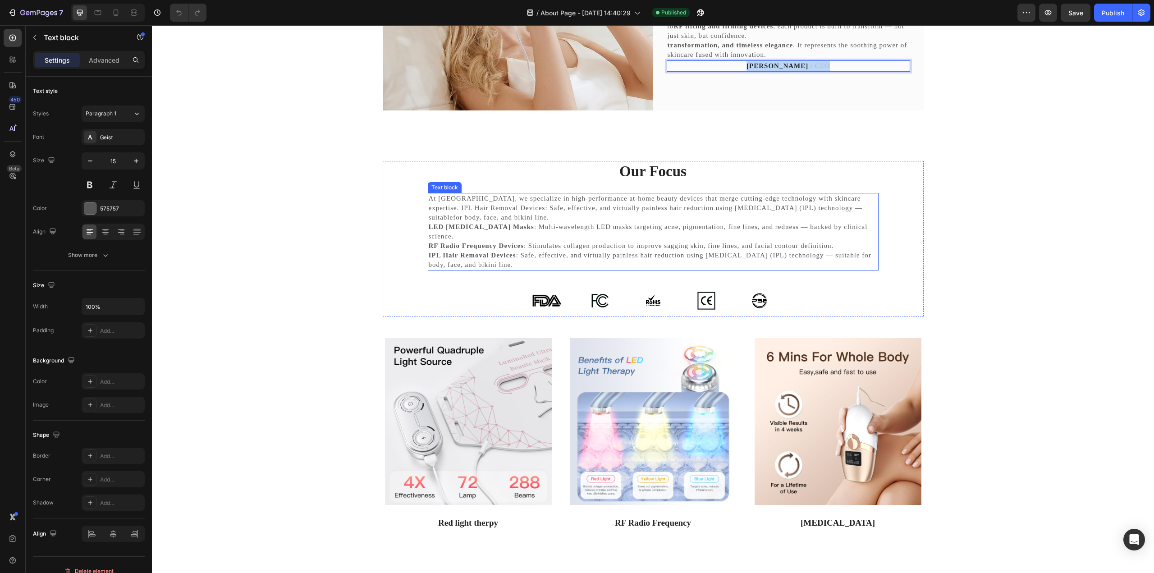 The image size is (1154, 573). Describe the element at coordinates (41, 405) in the screenshot. I see `div: Image` at that location.